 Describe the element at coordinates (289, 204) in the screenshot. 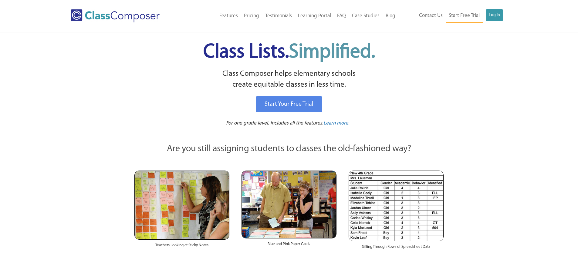

I see `img: Blue and Pink Paper Cards` at that location.